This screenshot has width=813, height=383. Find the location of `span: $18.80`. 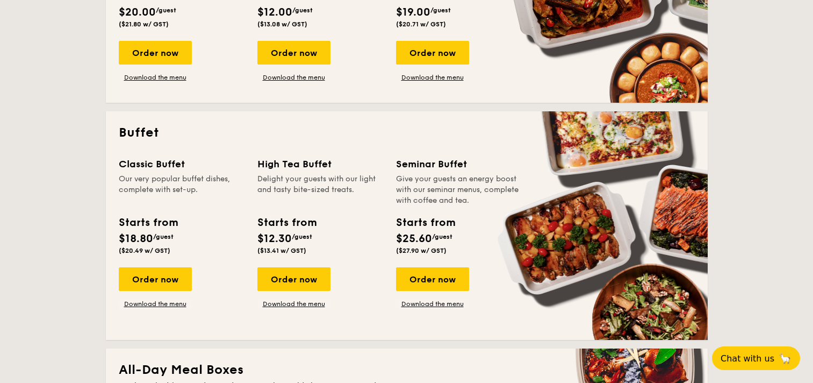

span: $18.80 is located at coordinates (136, 239).